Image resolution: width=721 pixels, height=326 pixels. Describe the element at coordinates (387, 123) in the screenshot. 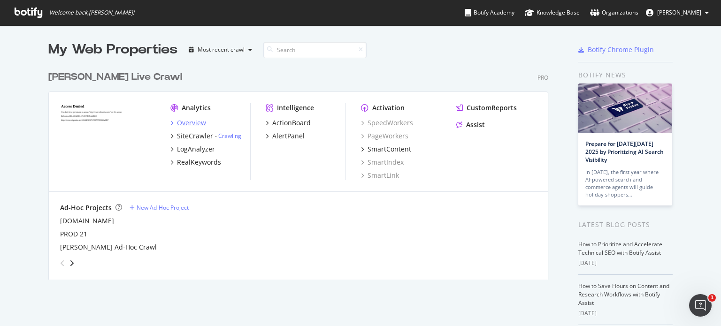

I see `a: SpeedWorkers` at that location.